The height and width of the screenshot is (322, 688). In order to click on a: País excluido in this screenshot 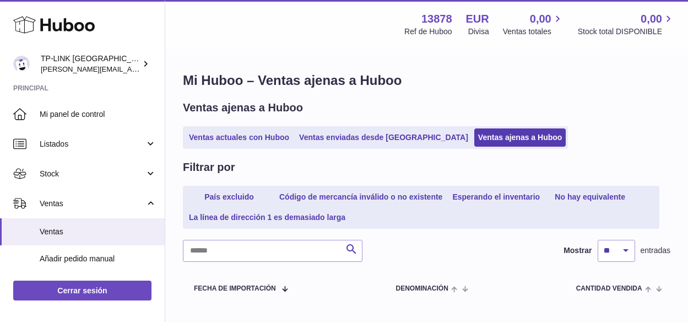, I will do `click(229, 197)`.